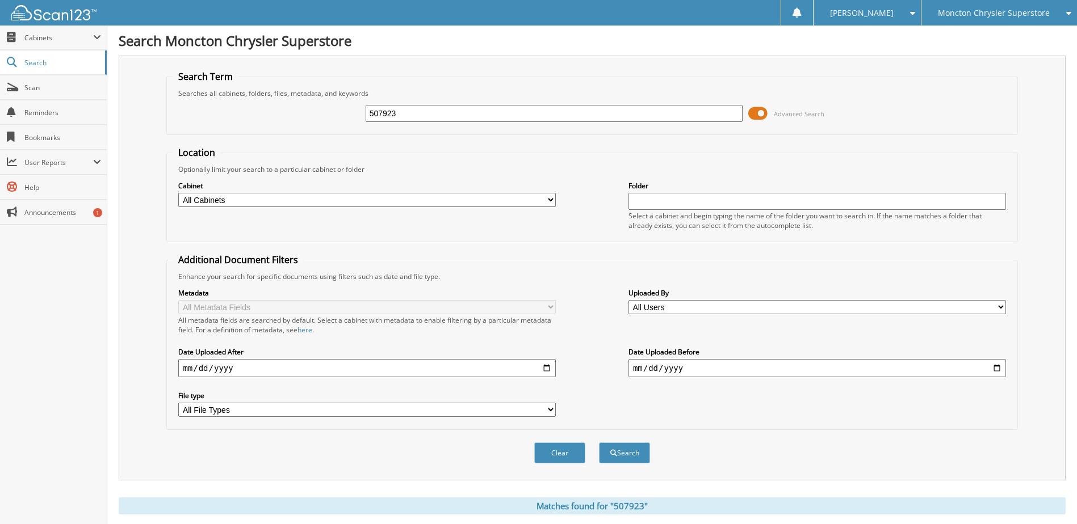 The height and width of the screenshot is (524, 1077). What do you see at coordinates (367, 396) in the screenshot?
I see `label: File type` at bounding box center [367, 396].